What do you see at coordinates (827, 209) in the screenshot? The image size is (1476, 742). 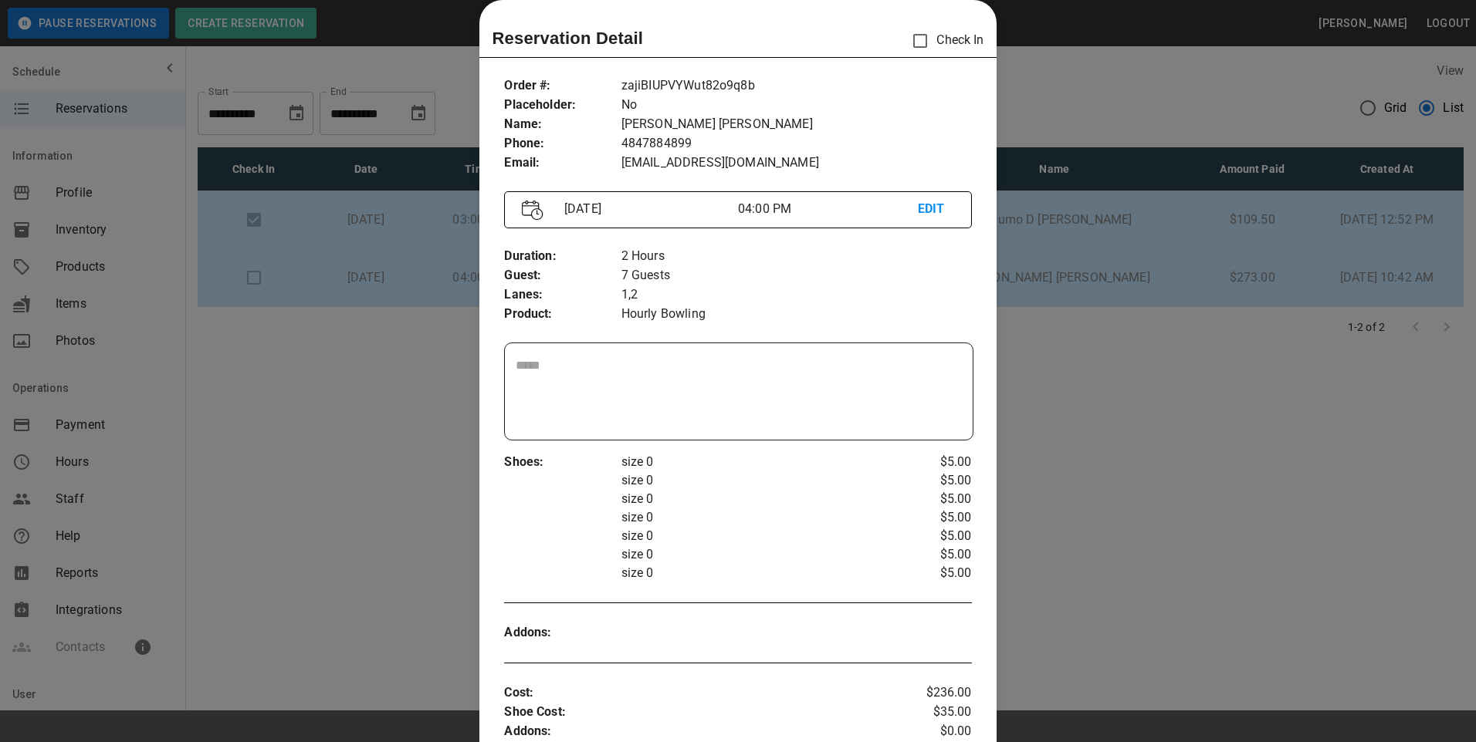 I see `p: 04:00 PM` at bounding box center [827, 209].